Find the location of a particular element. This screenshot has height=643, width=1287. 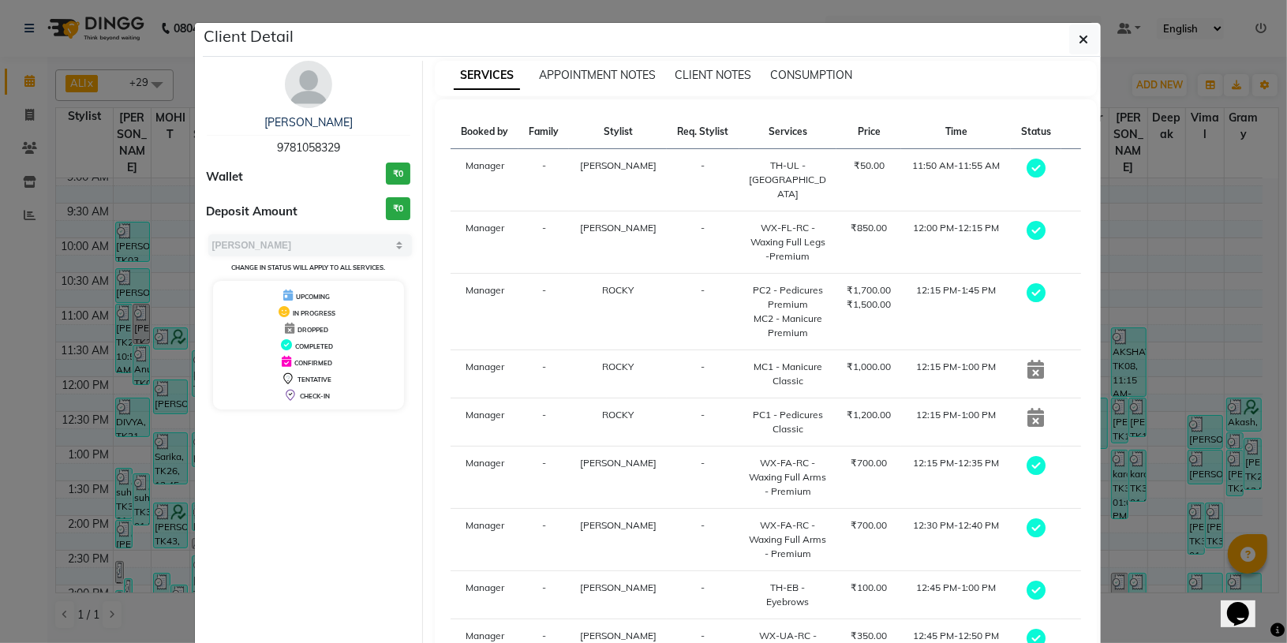

span: APPOINTMENT NOTES is located at coordinates (597, 75).